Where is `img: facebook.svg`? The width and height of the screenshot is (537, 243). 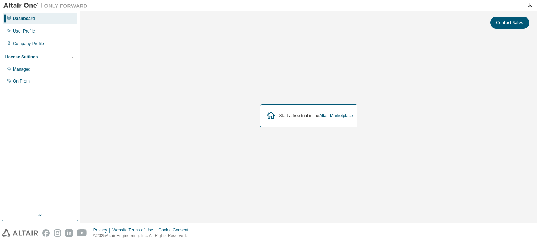
img: facebook.svg is located at coordinates (46, 233).